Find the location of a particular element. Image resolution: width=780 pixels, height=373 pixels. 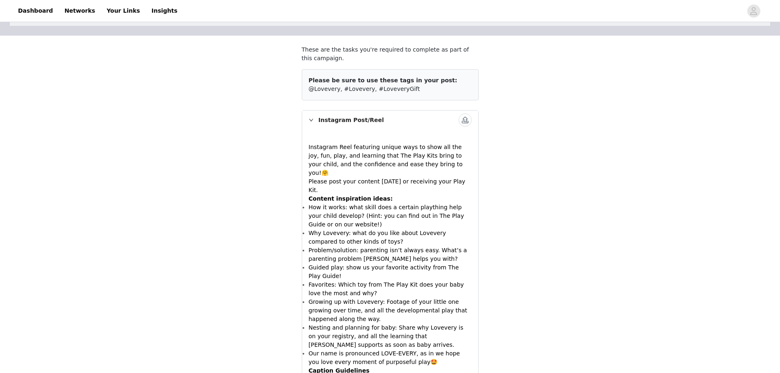

span: @Lovevery, #Lovevery, #LoveveryGift is located at coordinates (364, 89).